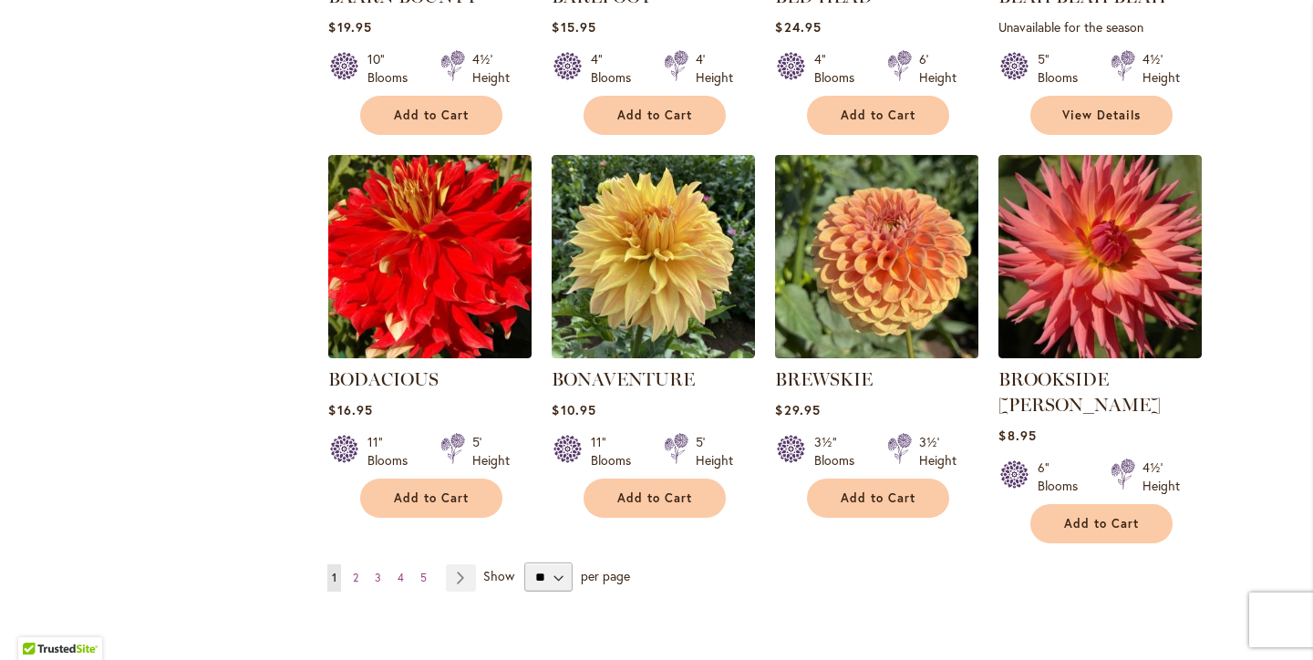 The height and width of the screenshot is (660, 1313). I want to click on span: 3, so click(377, 577).